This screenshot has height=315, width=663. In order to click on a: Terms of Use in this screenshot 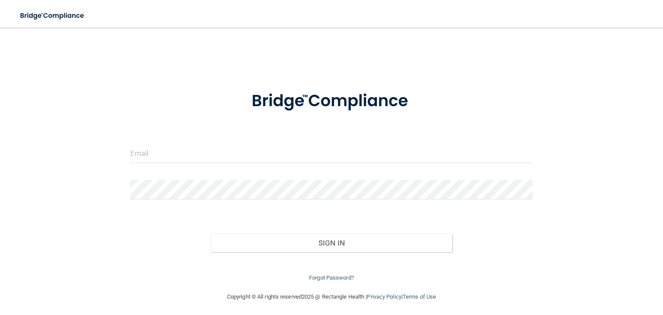, I will do `click(419, 296)`.